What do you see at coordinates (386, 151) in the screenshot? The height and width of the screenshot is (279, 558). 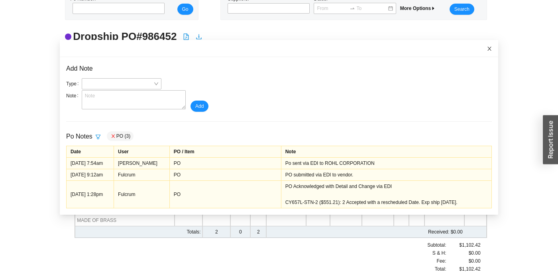 I see `td: Note` at bounding box center [386, 151].